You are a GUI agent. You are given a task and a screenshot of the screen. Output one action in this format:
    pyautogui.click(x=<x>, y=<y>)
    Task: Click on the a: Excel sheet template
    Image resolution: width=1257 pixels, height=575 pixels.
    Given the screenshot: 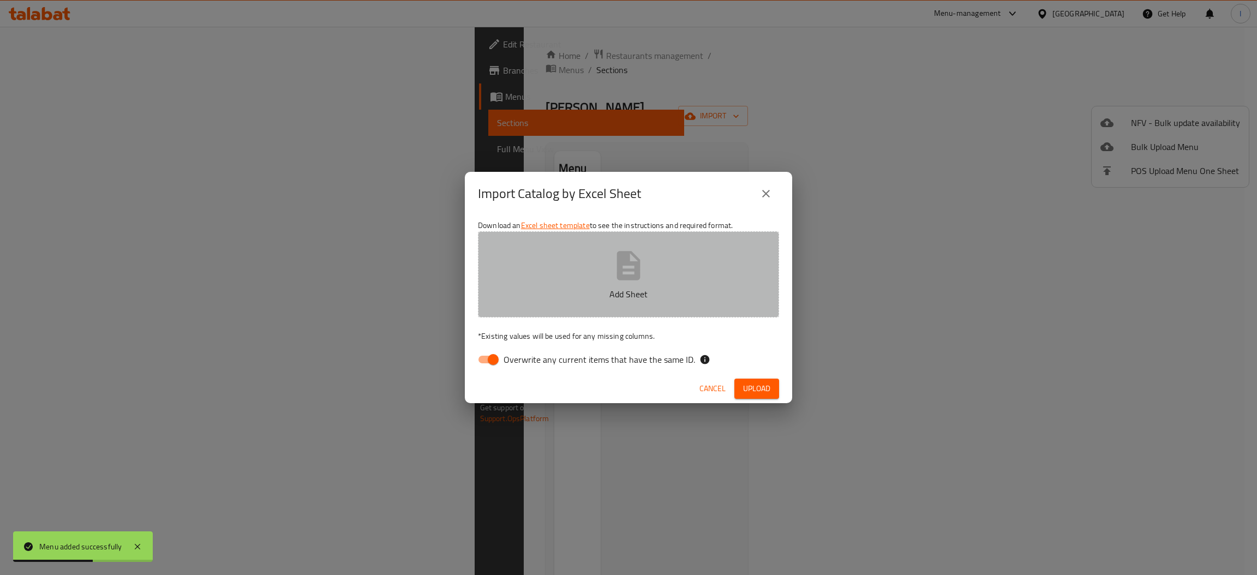 What is the action you would take?
    pyautogui.click(x=555, y=225)
    